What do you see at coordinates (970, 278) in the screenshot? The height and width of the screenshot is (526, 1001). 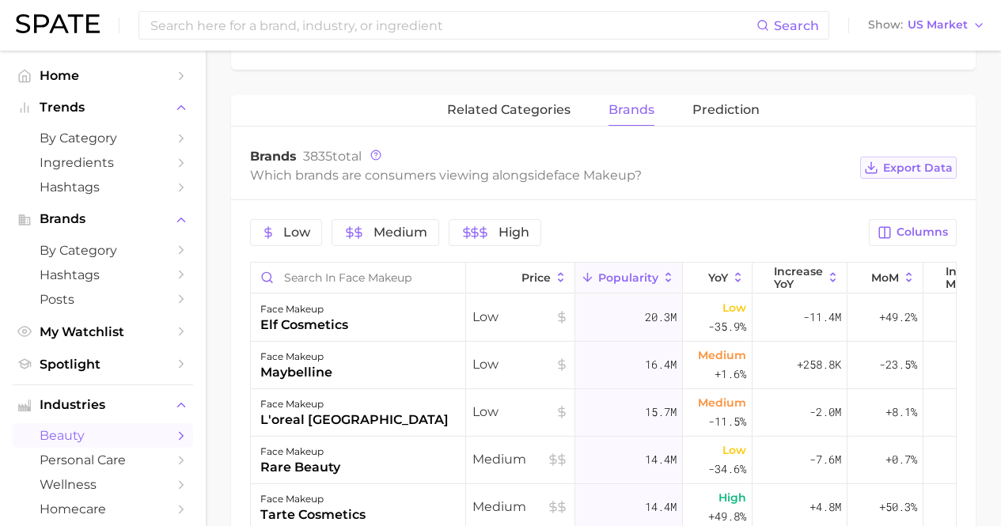 I see `span: Increase MoM` at bounding box center [970, 278].